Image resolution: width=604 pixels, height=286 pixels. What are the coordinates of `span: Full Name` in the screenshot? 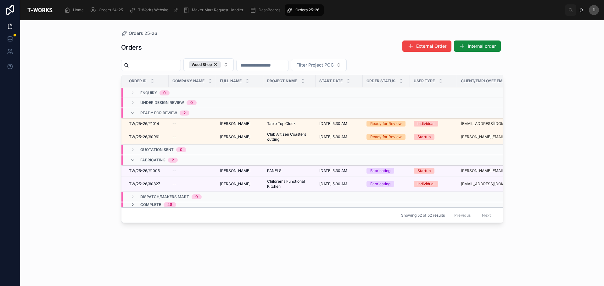 It's located at (230, 81).